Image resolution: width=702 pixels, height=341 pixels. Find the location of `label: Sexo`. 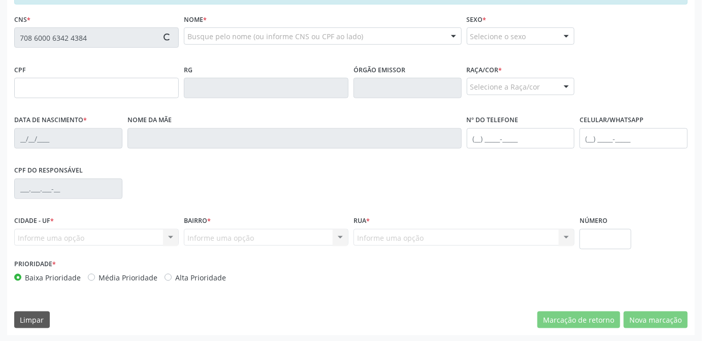

label: Sexo is located at coordinates (477, 19).